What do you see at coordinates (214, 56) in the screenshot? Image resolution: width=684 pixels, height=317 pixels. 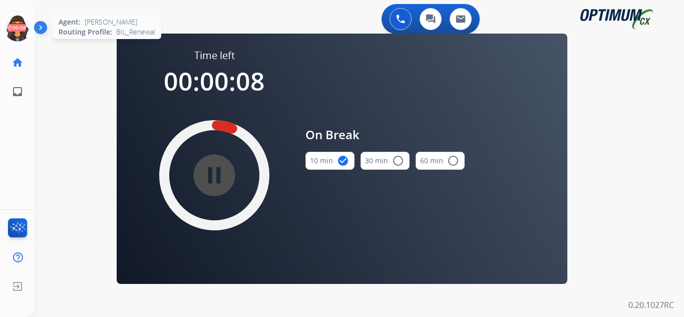 I see `span: Time left` at bounding box center [214, 56].